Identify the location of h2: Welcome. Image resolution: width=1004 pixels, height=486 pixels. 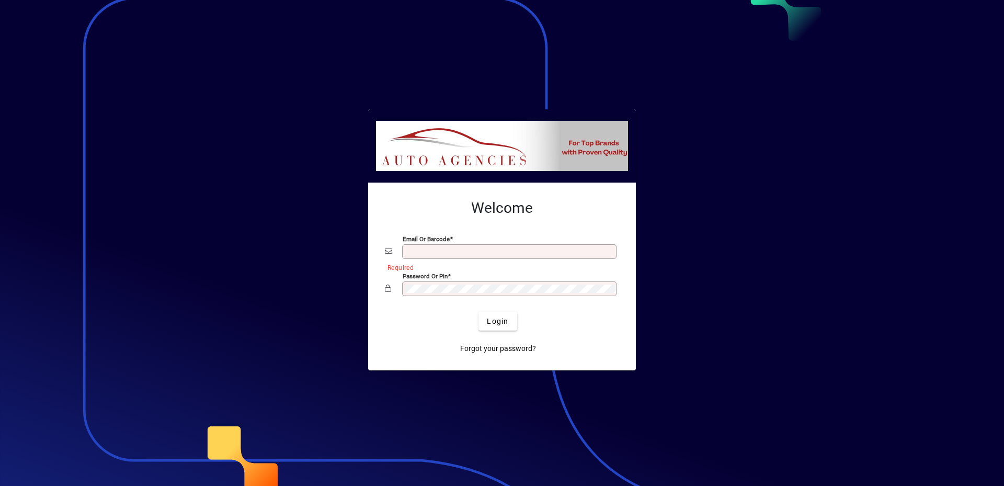
(502, 208).